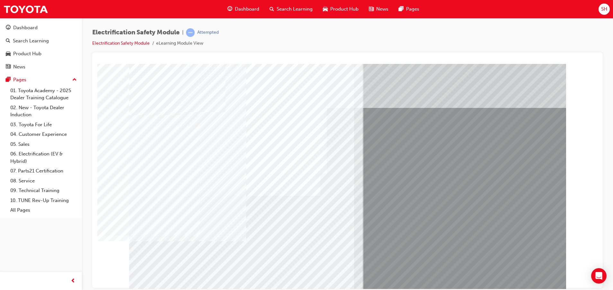  Describe the element at coordinates (409, 9) in the screenshot. I see `a: pages-iconPages` at that location.